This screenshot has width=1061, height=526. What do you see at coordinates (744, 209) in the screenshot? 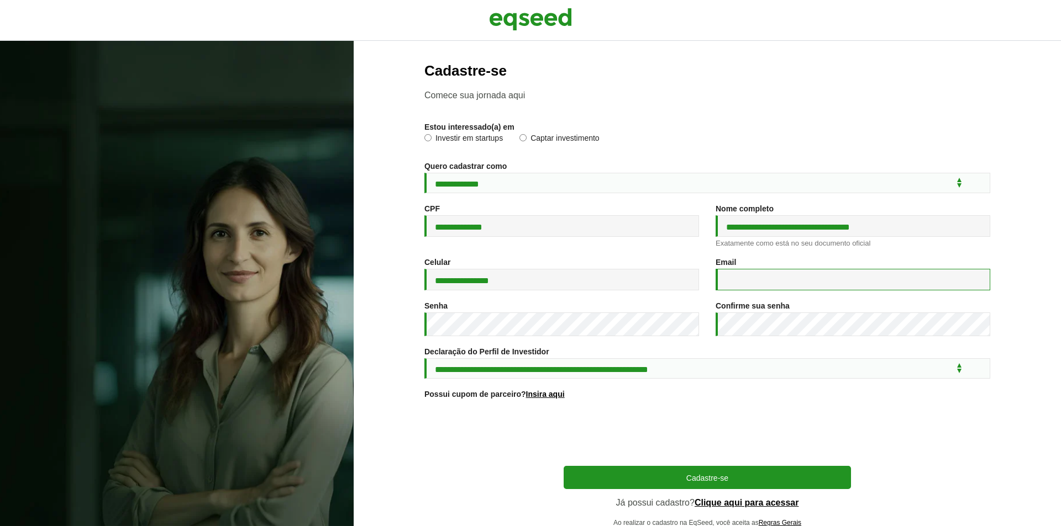
I see `label: Nome completo` at bounding box center [744, 209].